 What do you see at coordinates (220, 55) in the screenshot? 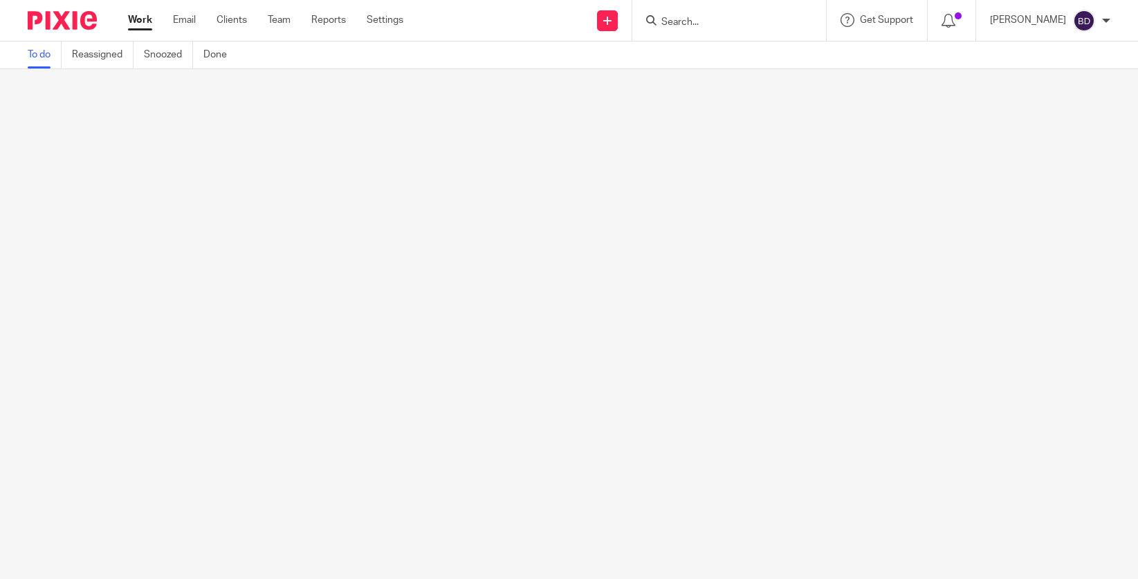
I see `a: Done` at bounding box center [220, 55].